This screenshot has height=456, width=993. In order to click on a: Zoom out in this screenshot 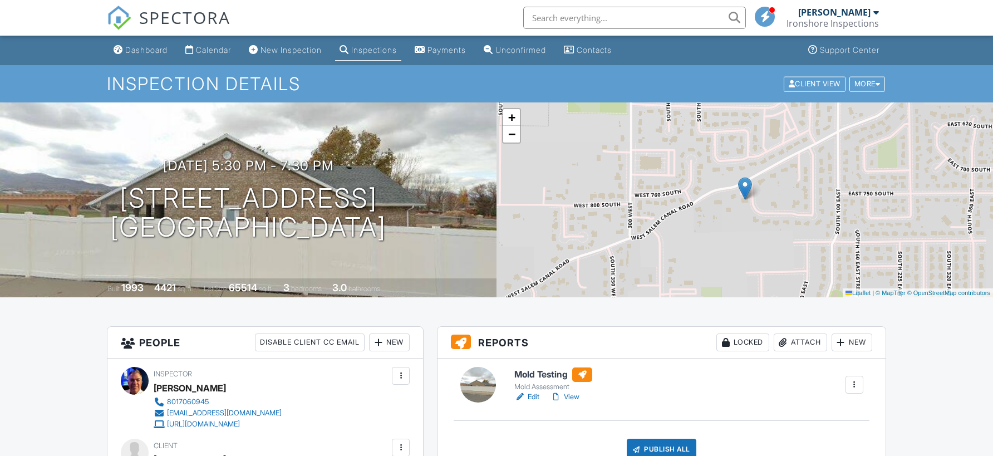, I will do `click(511, 134)`.